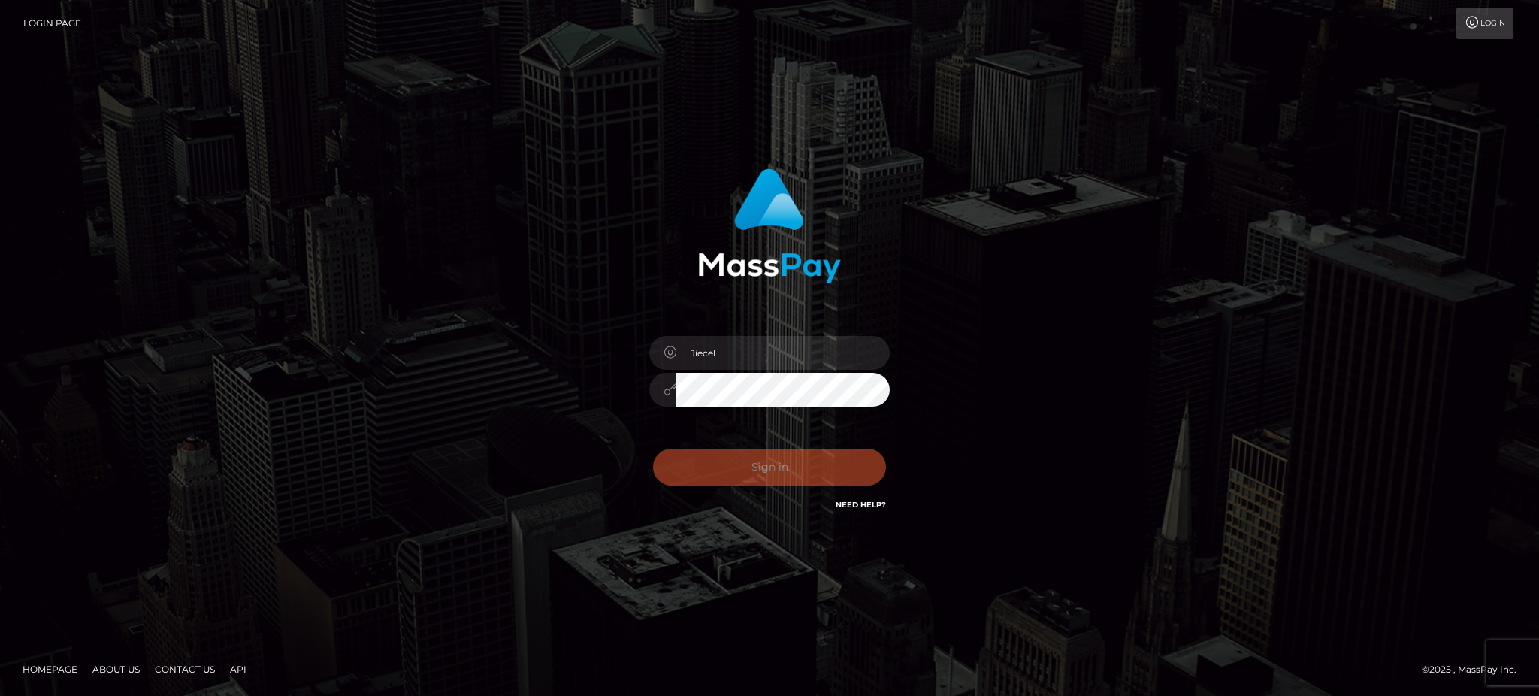  I want to click on img: MassPay Login, so click(770, 225).